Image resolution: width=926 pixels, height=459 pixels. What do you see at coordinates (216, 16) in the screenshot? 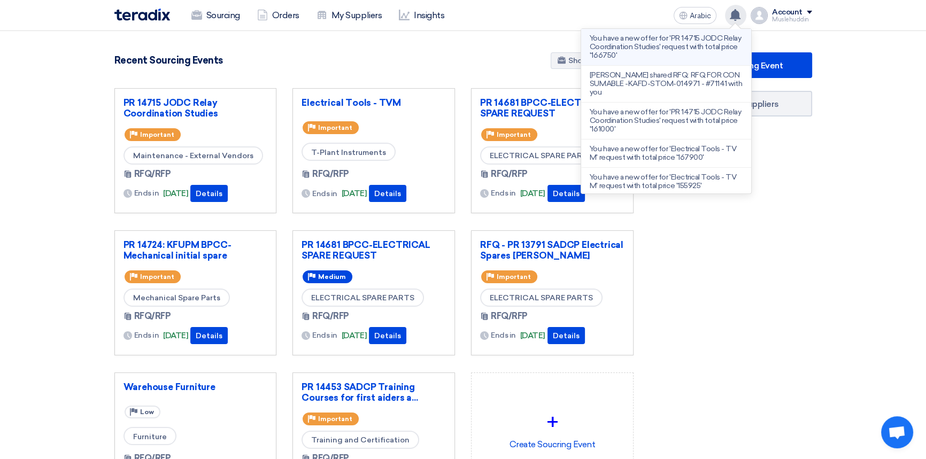
I see `a: Sourcing` at bounding box center [216, 16].